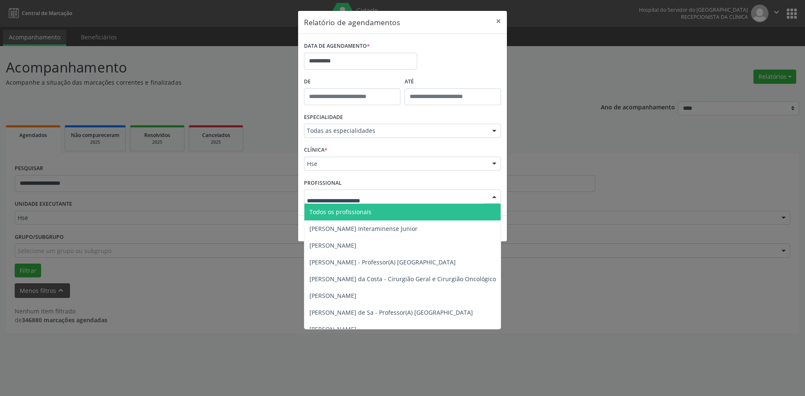 Image resolution: width=805 pixels, height=396 pixels. I want to click on label: DATA DE AGENDAMENTO, so click(337, 46).